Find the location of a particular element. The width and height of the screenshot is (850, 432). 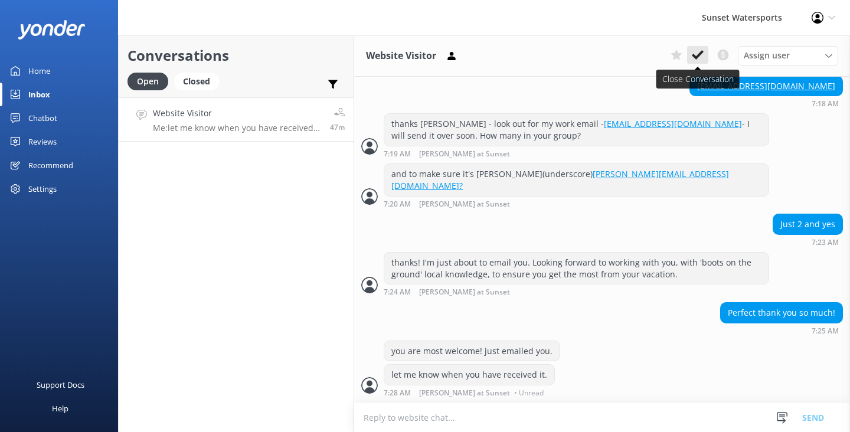

div: Sep 24 2025 07:20pm (UTC -05:00) America/Cancun is located at coordinates (576, 204).